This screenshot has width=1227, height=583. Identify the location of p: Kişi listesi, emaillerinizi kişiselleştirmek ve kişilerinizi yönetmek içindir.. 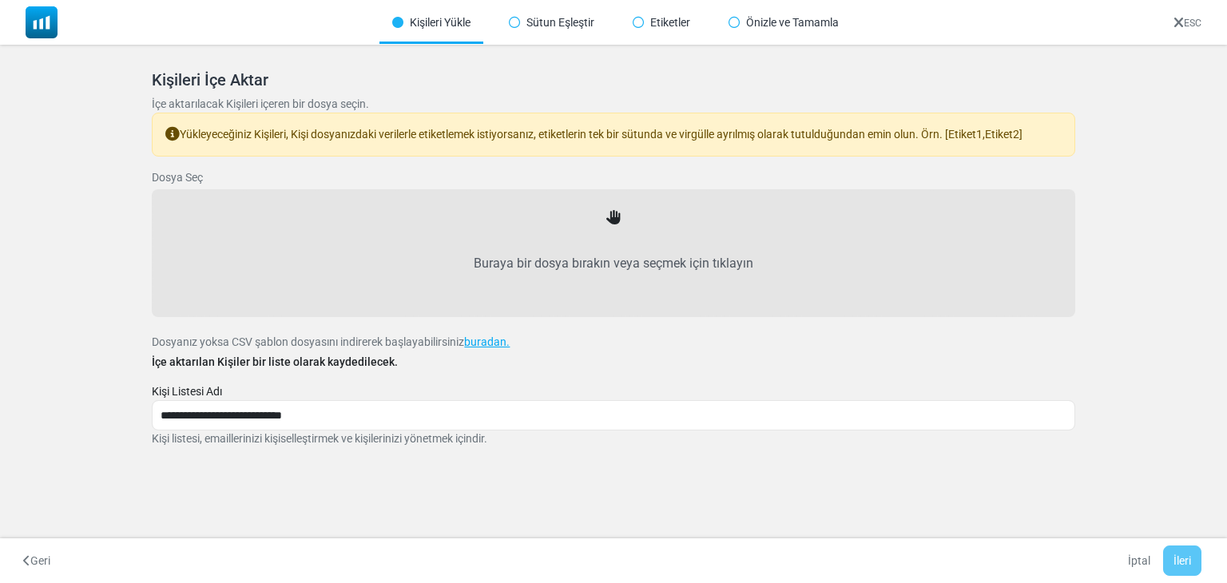
(613, 439).